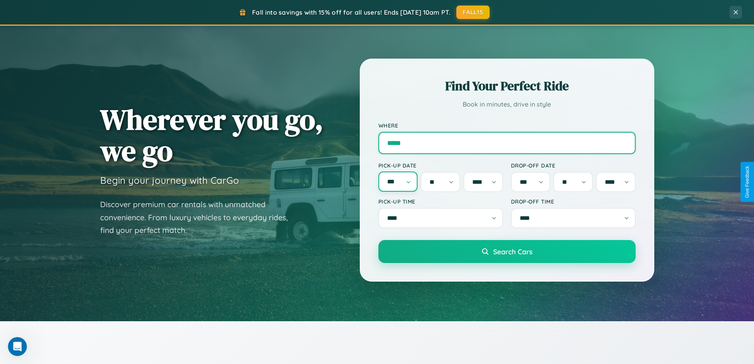 This screenshot has height=364, width=754. What do you see at coordinates (473, 12) in the screenshot?
I see `button: FALL15` at bounding box center [473, 12].